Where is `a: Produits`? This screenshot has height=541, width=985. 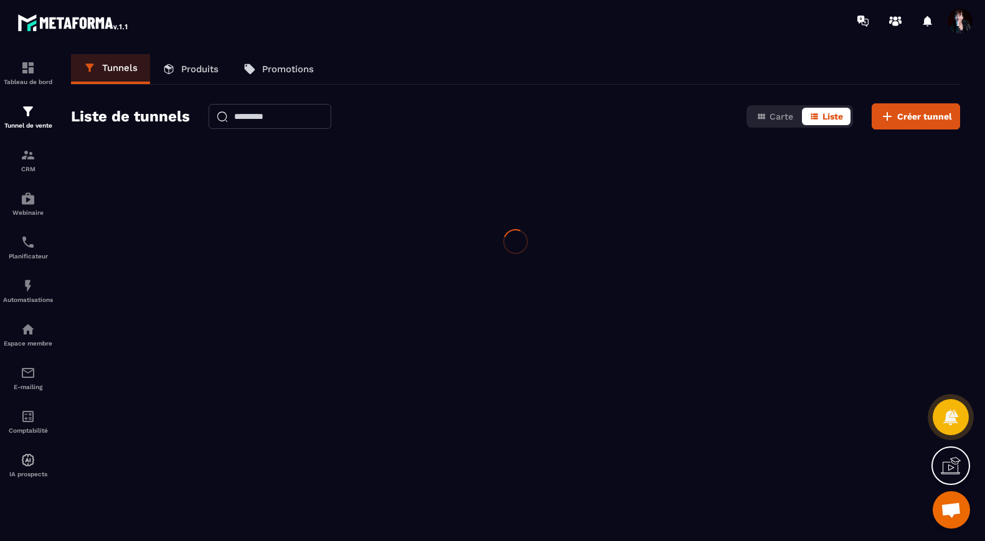
a: Produits is located at coordinates (191, 69).